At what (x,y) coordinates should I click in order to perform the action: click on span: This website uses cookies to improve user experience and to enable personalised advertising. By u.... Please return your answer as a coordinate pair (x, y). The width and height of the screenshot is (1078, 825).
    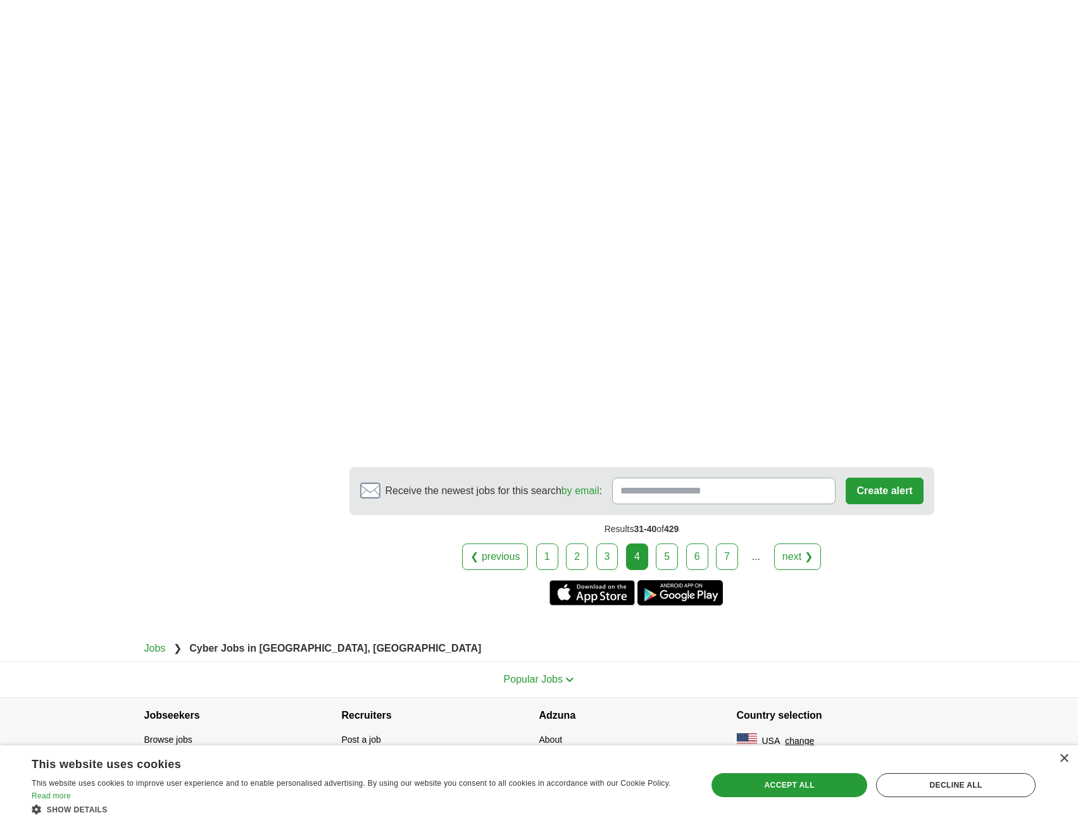
    Looking at the image, I should click on (351, 784).